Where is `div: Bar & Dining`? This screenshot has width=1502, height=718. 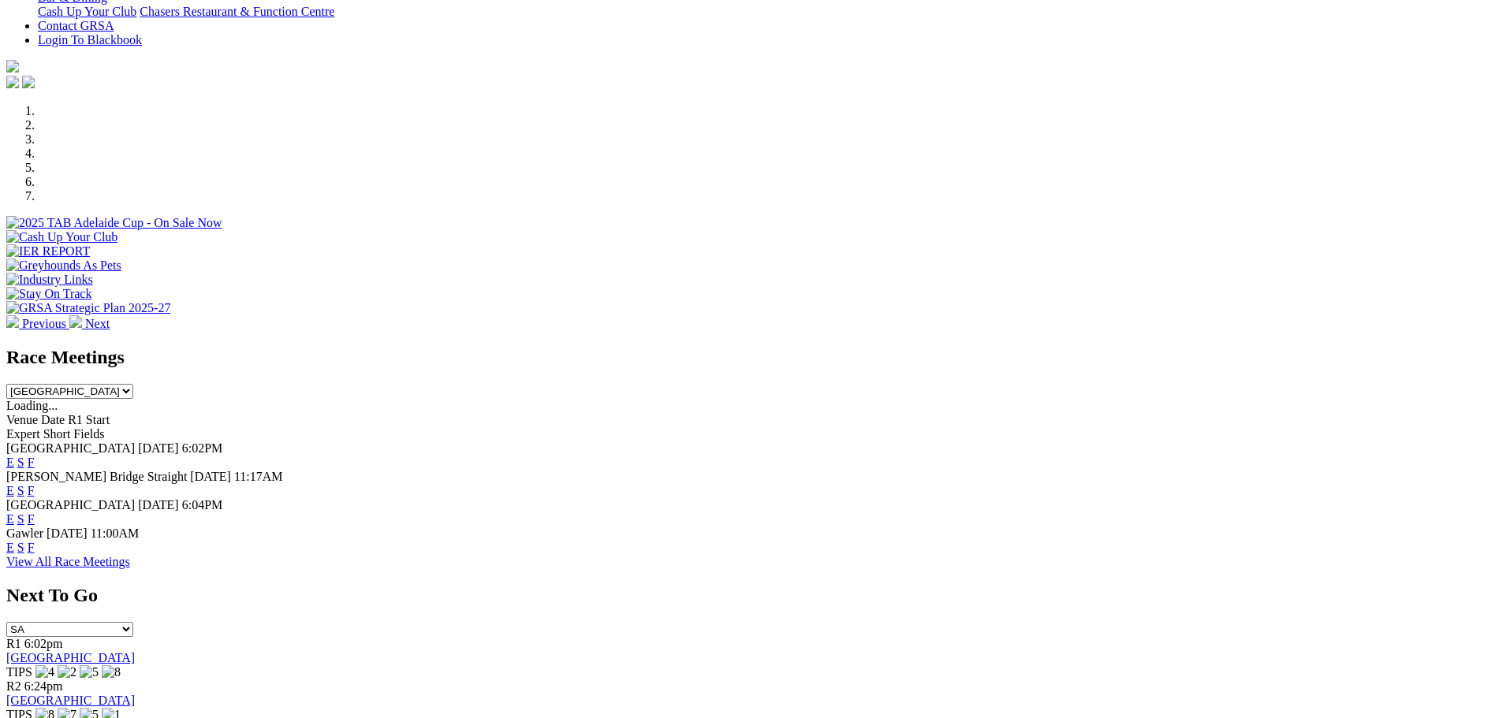 div: Bar & Dining is located at coordinates (767, 12).